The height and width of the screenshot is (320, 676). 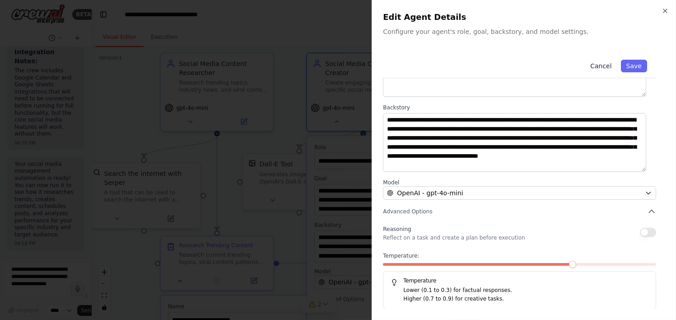 I want to click on p: Configure your agent's role, goal, backstory, and model settings., so click(x=524, y=32).